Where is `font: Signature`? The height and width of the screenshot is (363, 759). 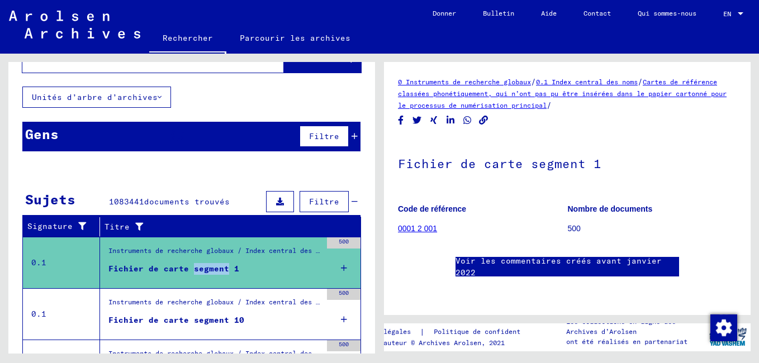 font: Signature is located at coordinates (50, 226).